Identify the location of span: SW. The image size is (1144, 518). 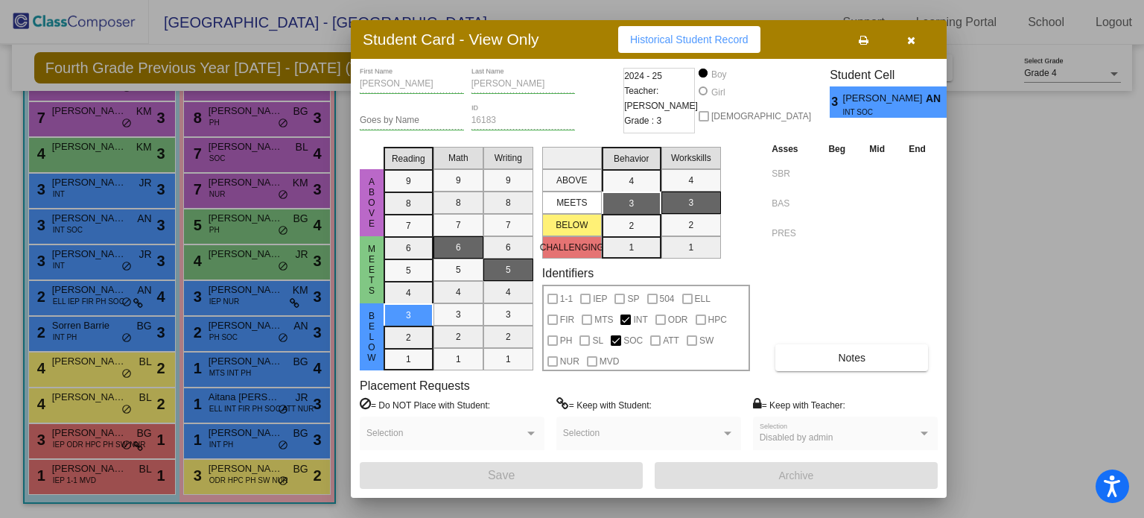
(706, 340).